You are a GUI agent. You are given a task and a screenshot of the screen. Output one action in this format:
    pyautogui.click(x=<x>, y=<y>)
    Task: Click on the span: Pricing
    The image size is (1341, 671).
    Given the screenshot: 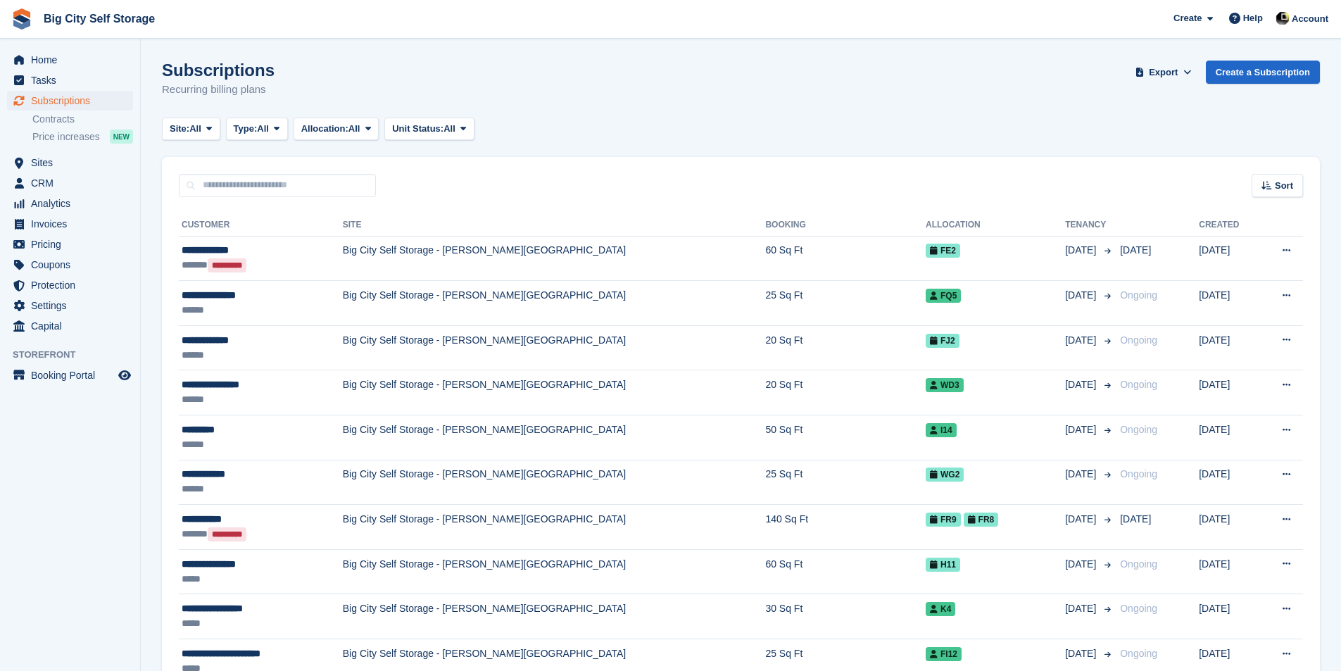 What is the action you would take?
    pyautogui.click(x=73, y=244)
    